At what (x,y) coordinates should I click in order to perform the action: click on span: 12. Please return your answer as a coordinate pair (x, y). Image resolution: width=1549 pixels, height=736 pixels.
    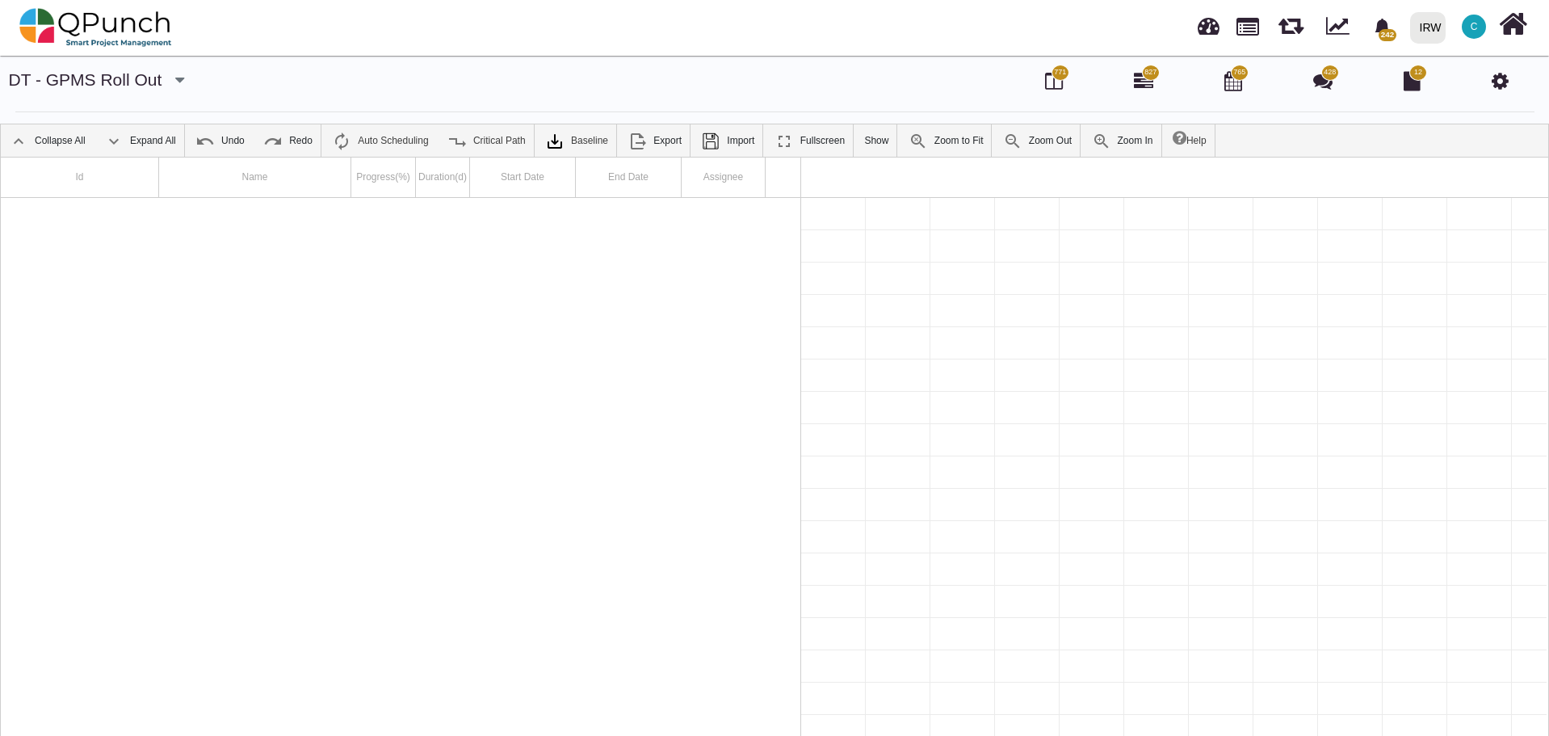
    Looking at the image, I should click on (1418, 73).